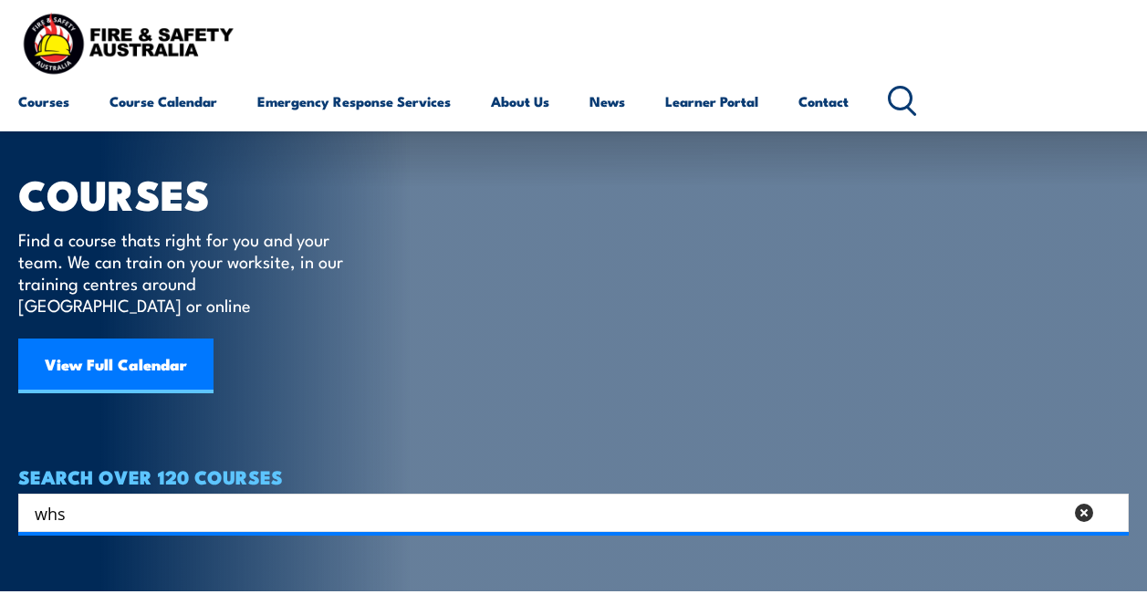 This screenshot has width=1147, height=615. What do you see at coordinates (194, 193) in the screenshot?
I see `h1: COURSES` at bounding box center [194, 193].